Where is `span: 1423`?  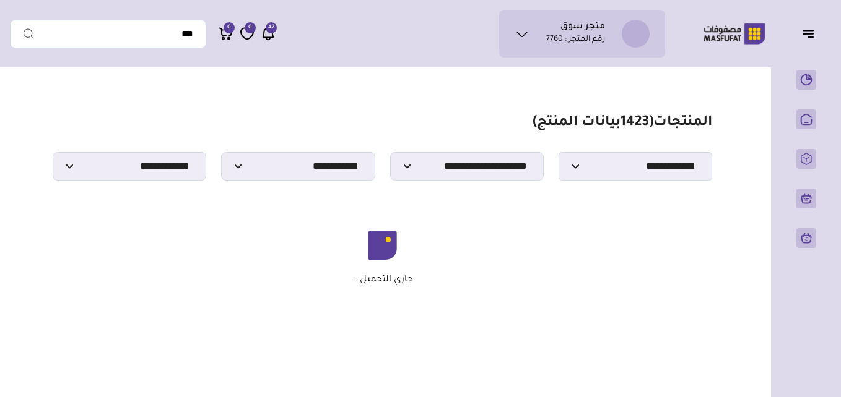
span: 1423 is located at coordinates (634, 123).